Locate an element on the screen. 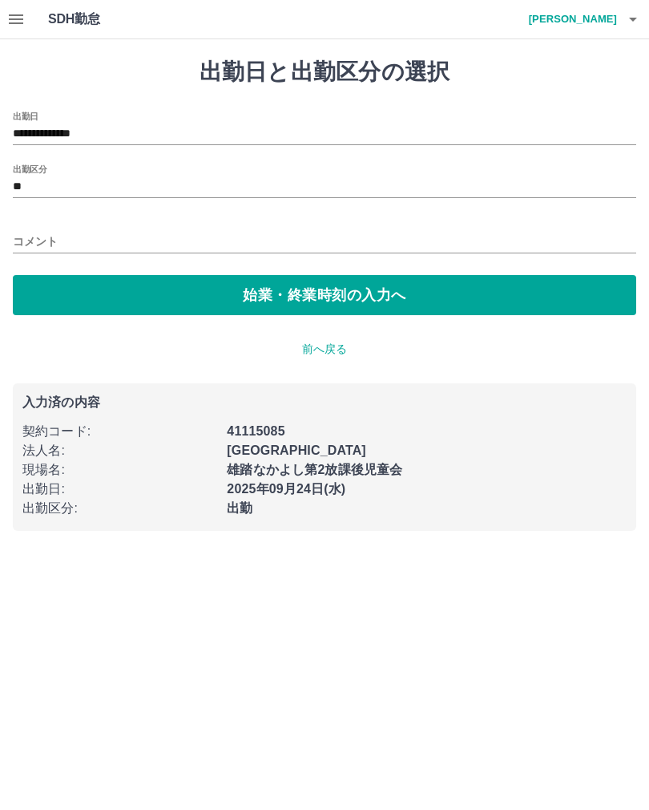  p: 前へ戻る is located at coordinates (325, 349).